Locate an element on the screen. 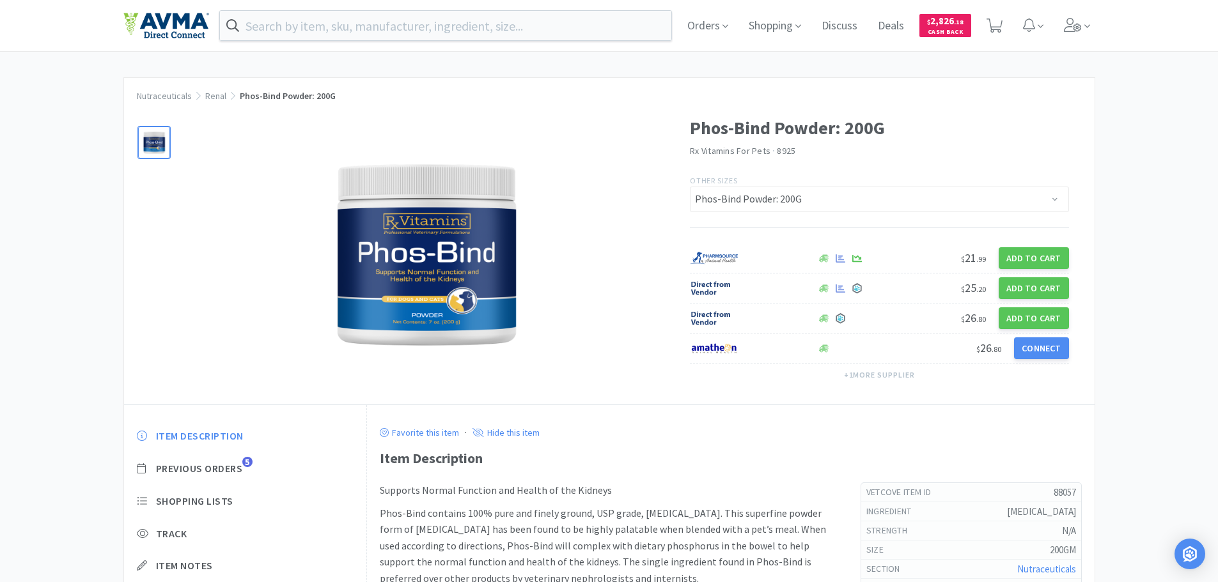 The width and height of the screenshot is (1218, 582). h5: N/A is located at coordinates (996, 531).